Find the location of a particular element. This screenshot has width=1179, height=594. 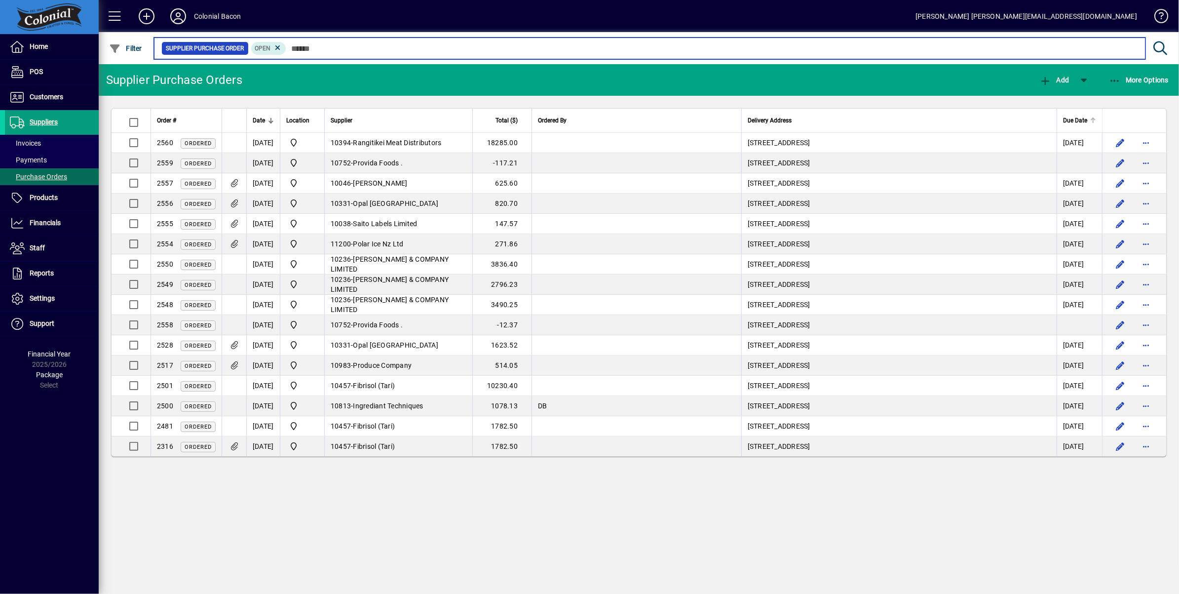

span: Order # is located at coordinates (166, 120).